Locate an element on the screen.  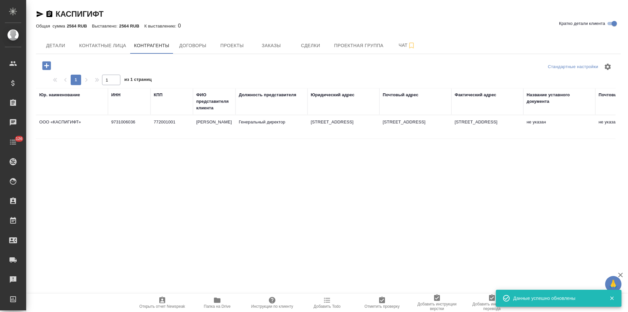
span: Проекты is located at coordinates (232, 45).